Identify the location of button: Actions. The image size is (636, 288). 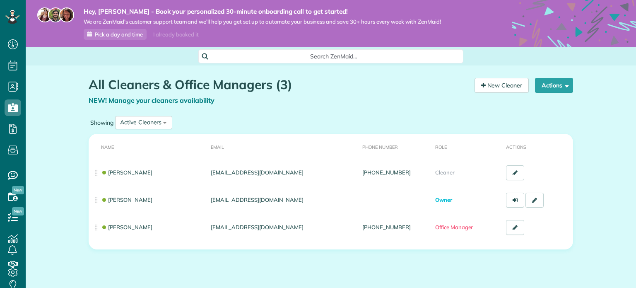
(554, 85).